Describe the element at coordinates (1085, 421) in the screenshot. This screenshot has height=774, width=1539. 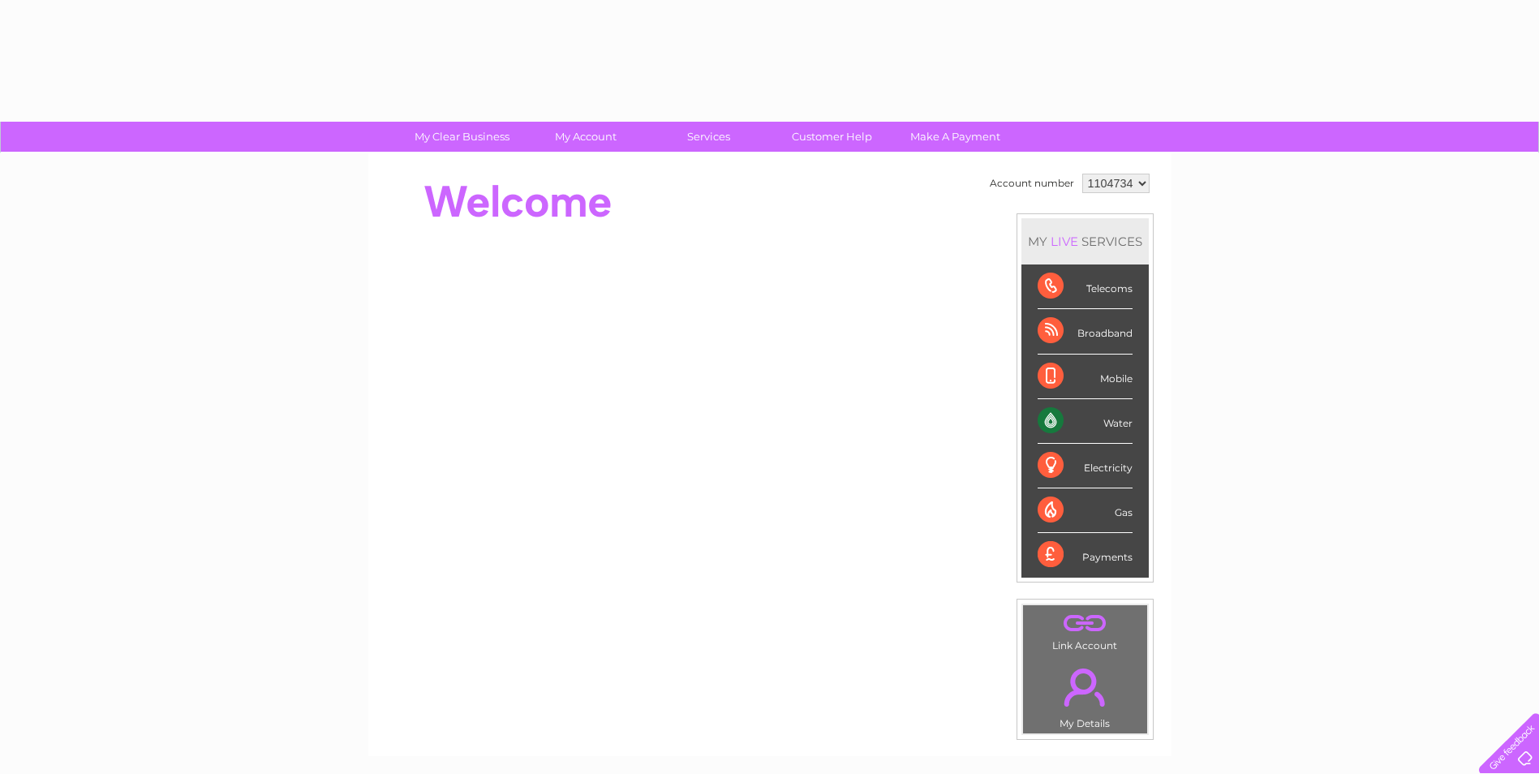
I see `div: Water` at that location.